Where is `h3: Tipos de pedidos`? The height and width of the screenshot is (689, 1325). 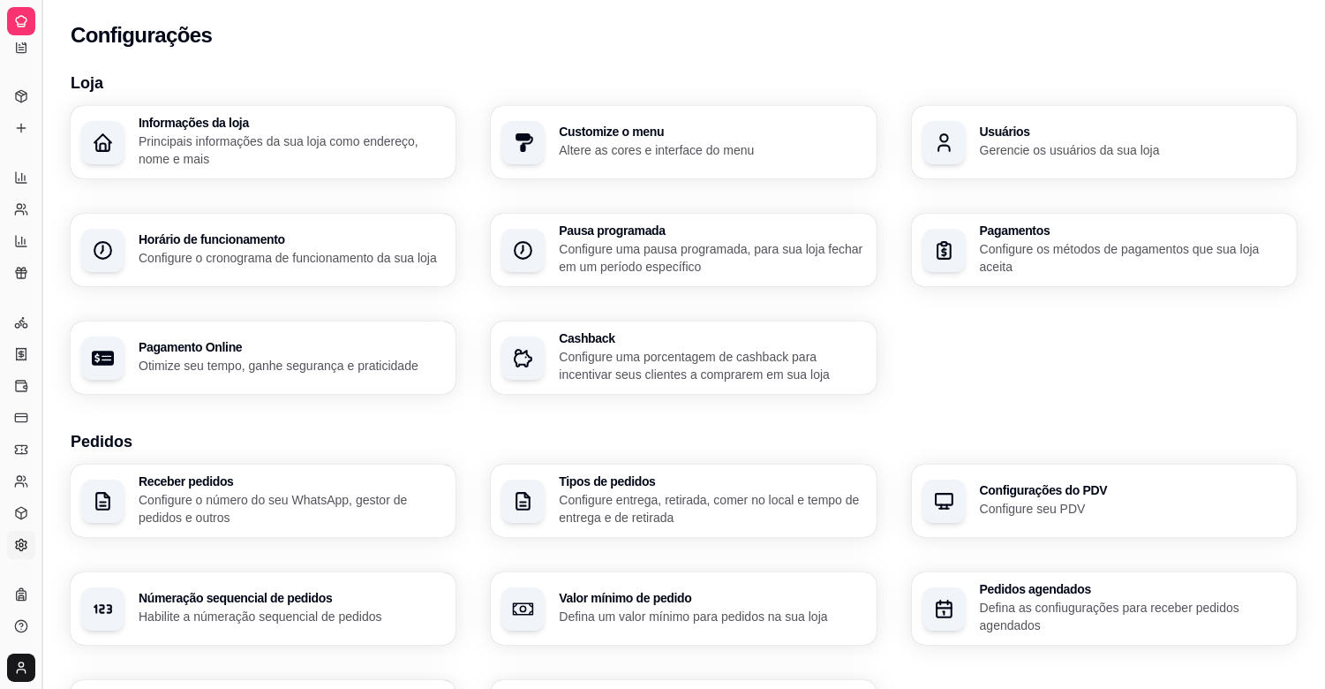 h3: Tipos de pedidos is located at coordinates (712, 481).